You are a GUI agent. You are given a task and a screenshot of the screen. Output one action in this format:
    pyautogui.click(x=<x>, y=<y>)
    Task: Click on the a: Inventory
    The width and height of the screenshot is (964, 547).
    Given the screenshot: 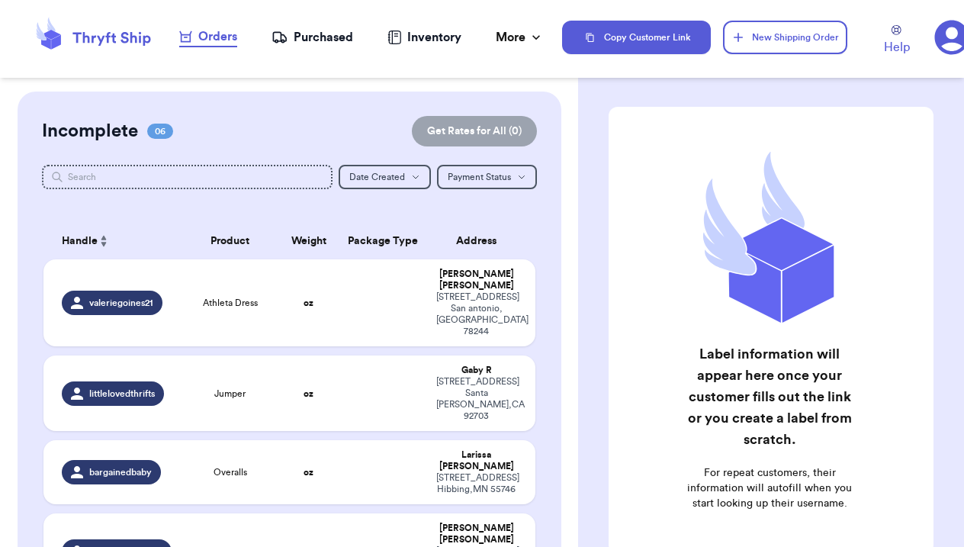 What is the action you would take?
    pyautogui.click(x=424, y=37)
    